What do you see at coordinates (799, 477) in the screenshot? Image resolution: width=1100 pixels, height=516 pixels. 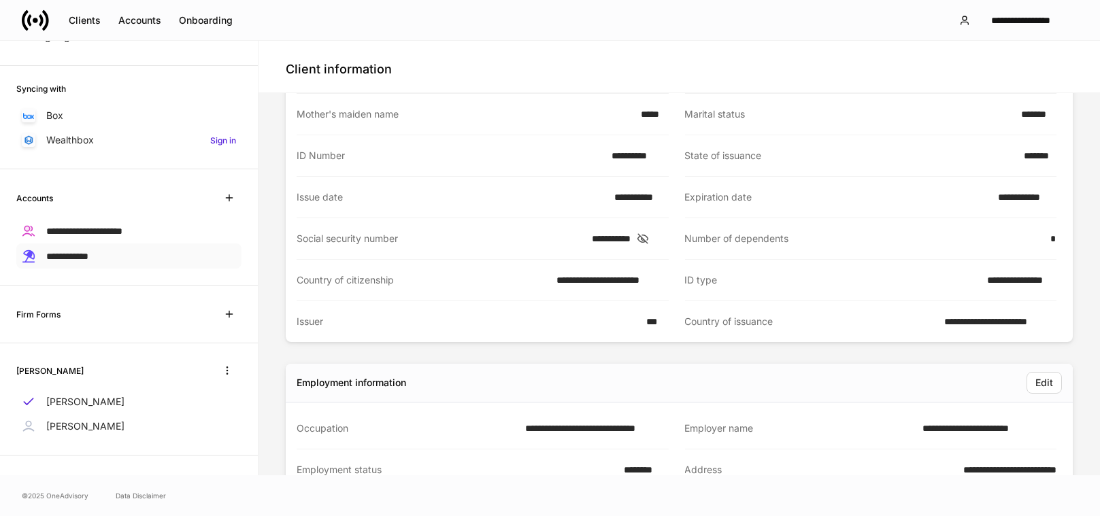 I see `div: Address` at bounding box center [799, 477].